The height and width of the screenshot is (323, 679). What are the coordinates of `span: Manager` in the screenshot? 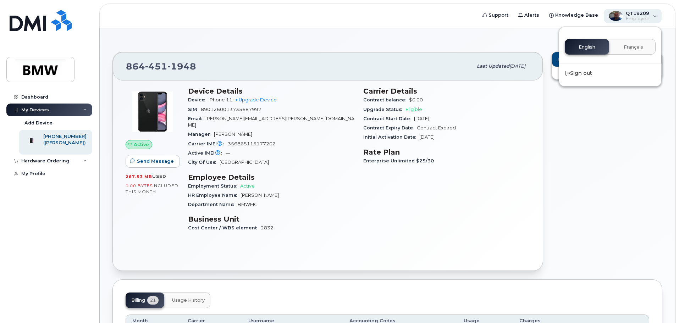 It's located at (201, 134).